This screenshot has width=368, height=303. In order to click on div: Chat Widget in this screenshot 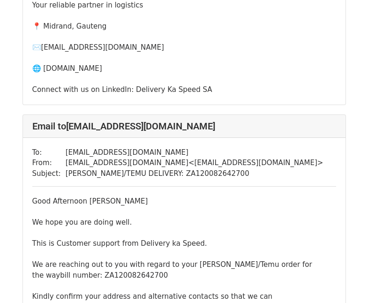, I will do `click(345, 281)`.